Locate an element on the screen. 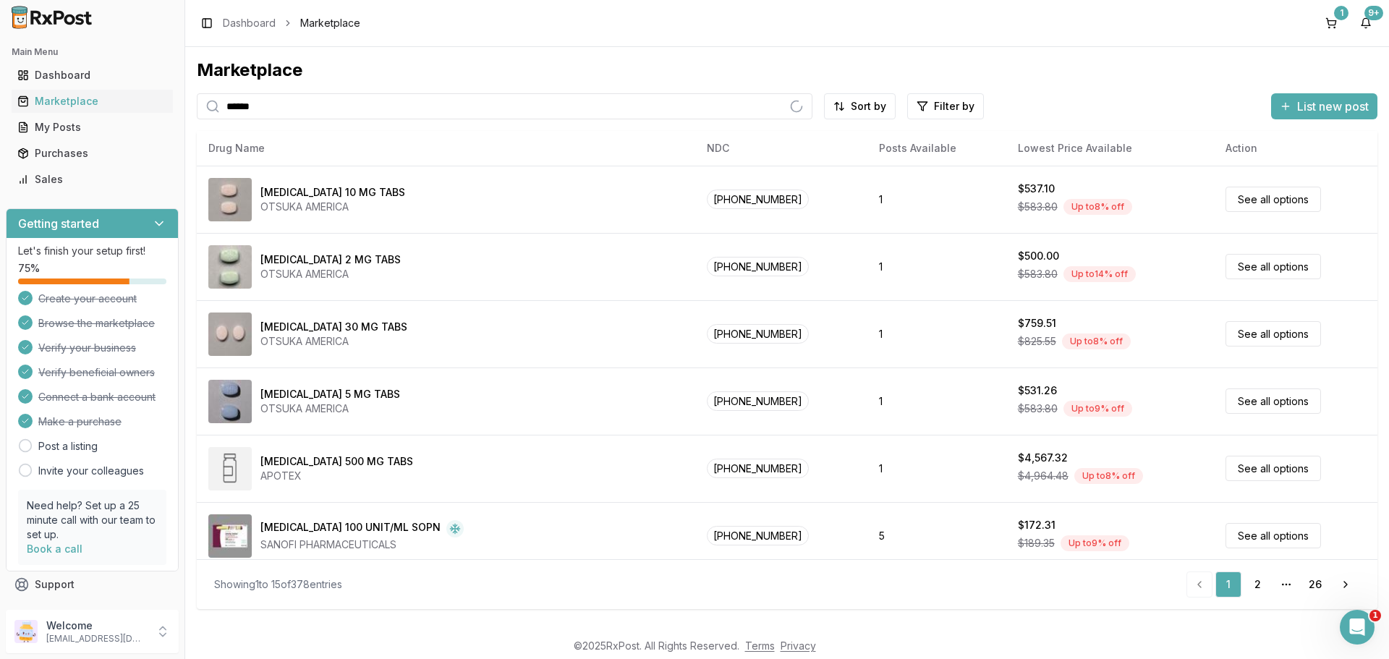 This screenshot has height=659, width=1389. th: Lowest Price Available is located at coordinates (1110, 148).